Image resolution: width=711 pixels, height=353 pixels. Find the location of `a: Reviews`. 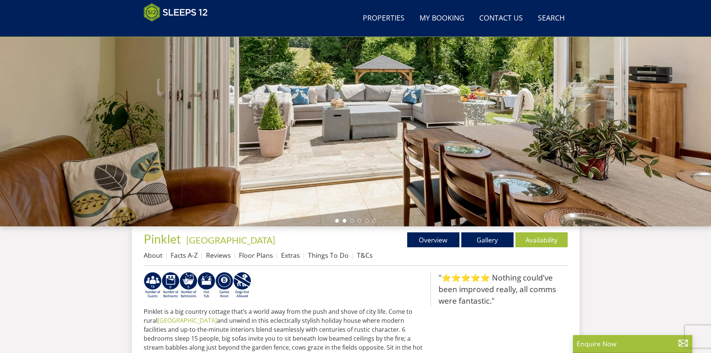

a: Reviews is located at coordinates (218, 255).